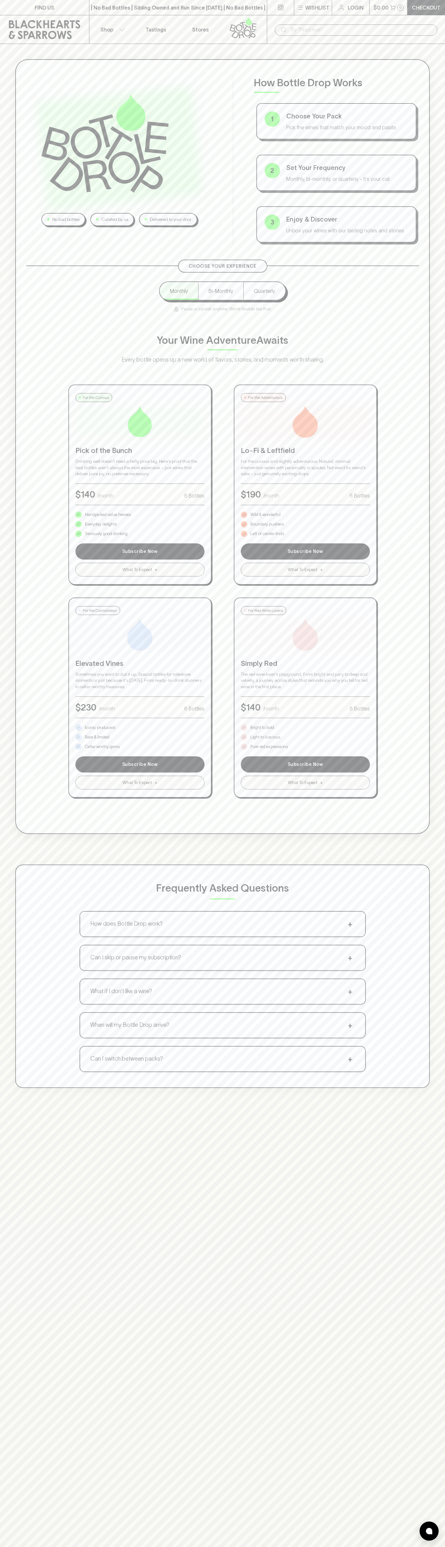  What do you see at coordinates (140, 635) in the screenshot?
I see `img: Elevated Vines` at bounding box center [140, 635].